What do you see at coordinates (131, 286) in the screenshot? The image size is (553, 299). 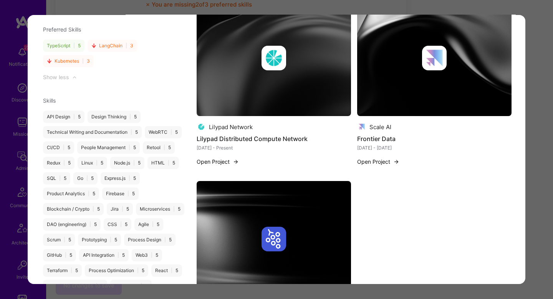 I see `div: JavaScript 5` at bounding box center [131, 286].